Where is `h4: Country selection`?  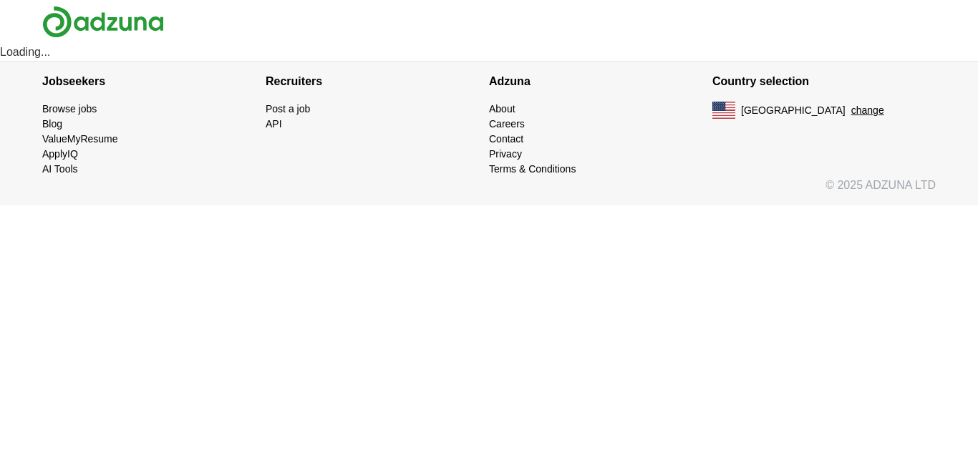
h4: Country selection is located at coordinates (824, 82).